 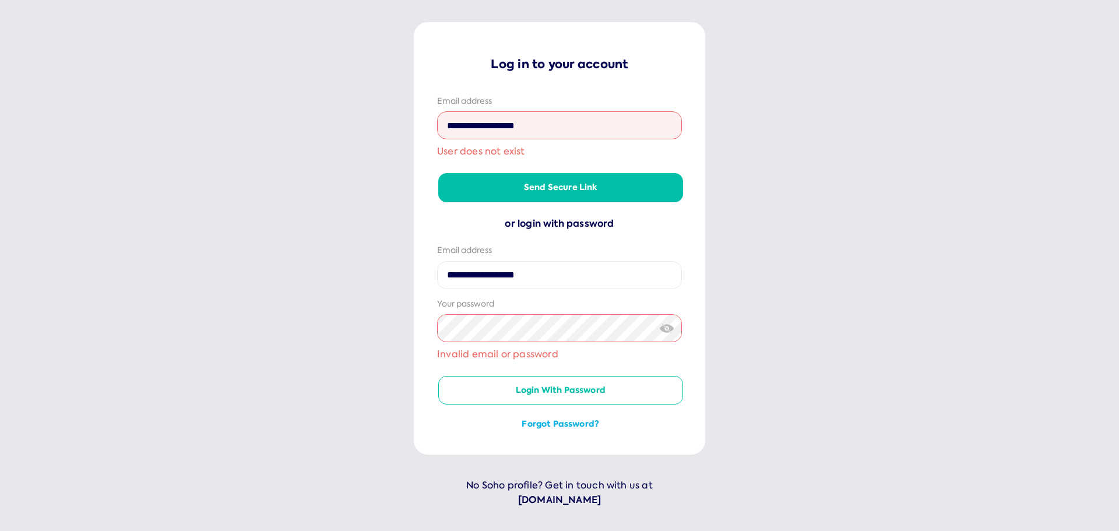 What do you see at coordinates (561, 424) in the screenshot?
I see `button: Forgot password?` at bounding box center [561, 424].